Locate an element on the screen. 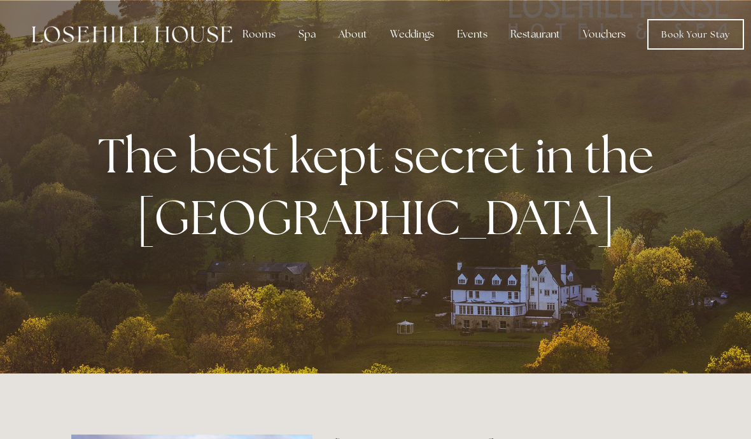 This screenshot has height=439, width=751. a: Book Your Stay is located at coordinates (696, 34).